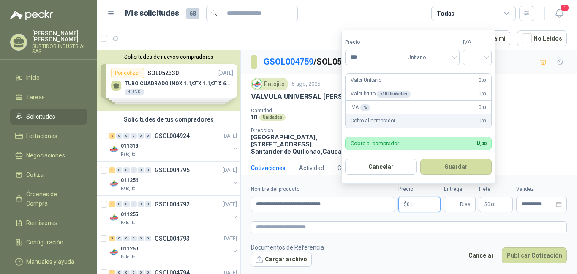 The image size is (577, 274). I want to click on p: SURTIDOR INDUSTRIAL SAS, so click(60, 49).